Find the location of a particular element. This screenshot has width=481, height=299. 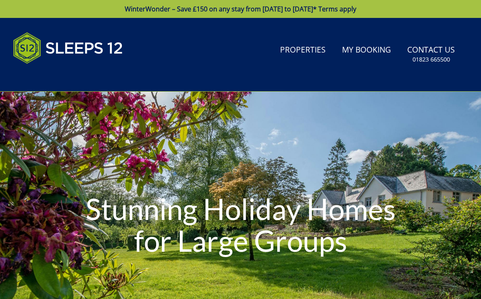

a: Contact Us01823 665500 is located at coordinates (431, 54).